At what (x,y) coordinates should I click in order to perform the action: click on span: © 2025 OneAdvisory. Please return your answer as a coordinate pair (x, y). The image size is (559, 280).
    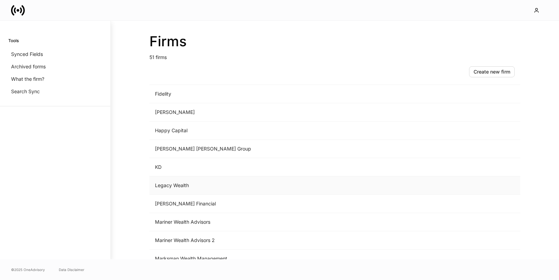
    Looking at the image, I should click on (28, 270).